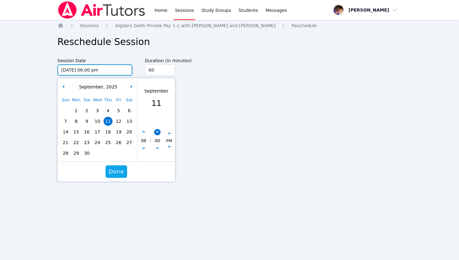 The width and height of the screenshot is (459, 260). I want to click on div: Sat, so click(129, 100).